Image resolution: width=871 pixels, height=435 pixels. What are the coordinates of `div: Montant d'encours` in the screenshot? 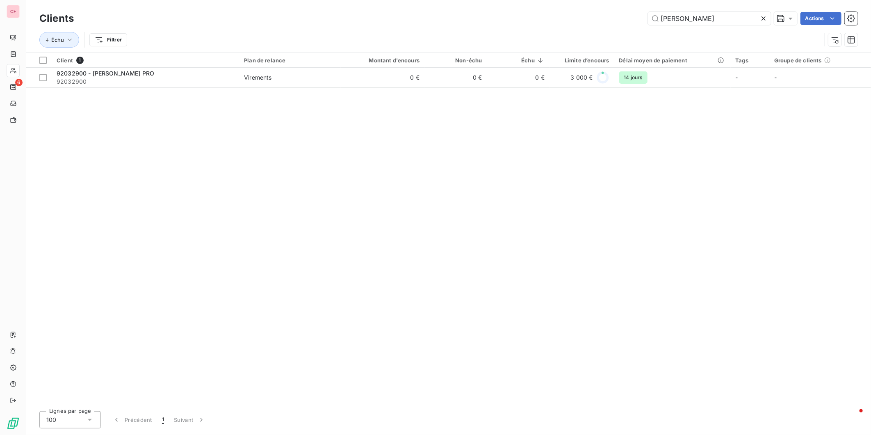 It's located at (382, 60).